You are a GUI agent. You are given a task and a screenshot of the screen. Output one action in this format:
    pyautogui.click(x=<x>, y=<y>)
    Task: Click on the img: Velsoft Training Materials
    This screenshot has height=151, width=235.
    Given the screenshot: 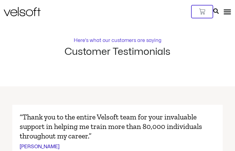 What is the action you would take?
    pyautogui.click(x=22, y=12)
    